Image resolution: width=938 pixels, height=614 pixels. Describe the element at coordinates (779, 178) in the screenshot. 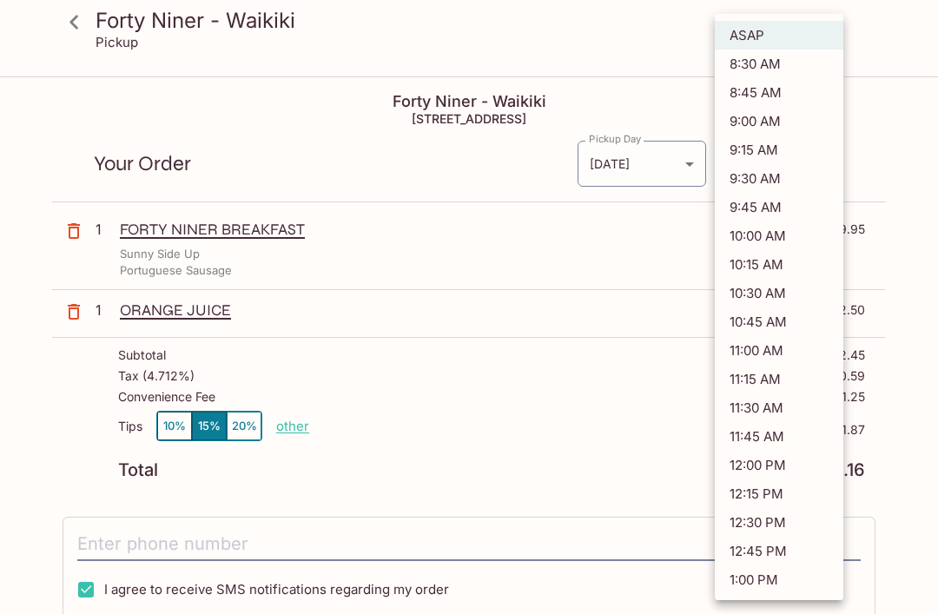

I see `li: 9:30 AM` at that location.